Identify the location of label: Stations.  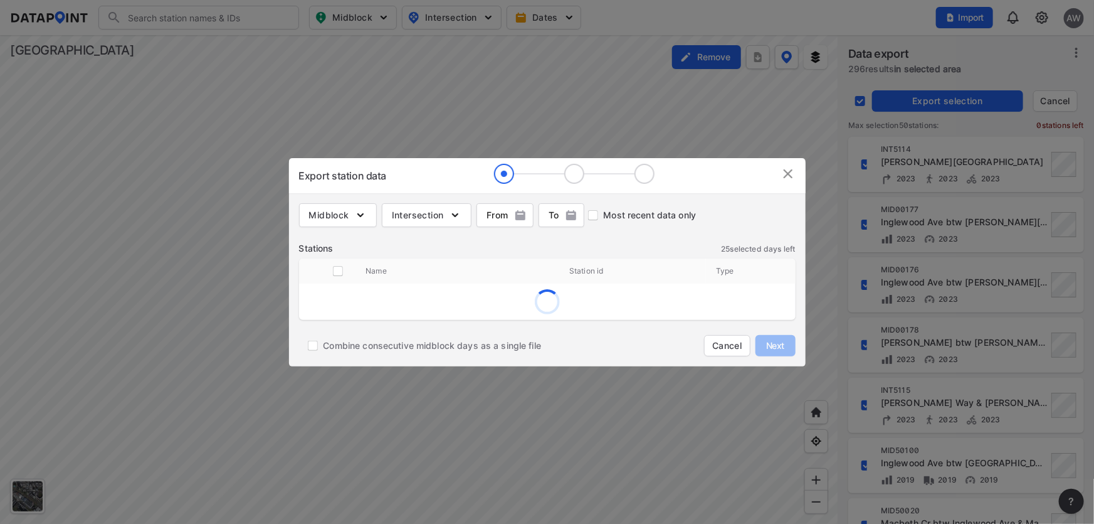
(316, 248).